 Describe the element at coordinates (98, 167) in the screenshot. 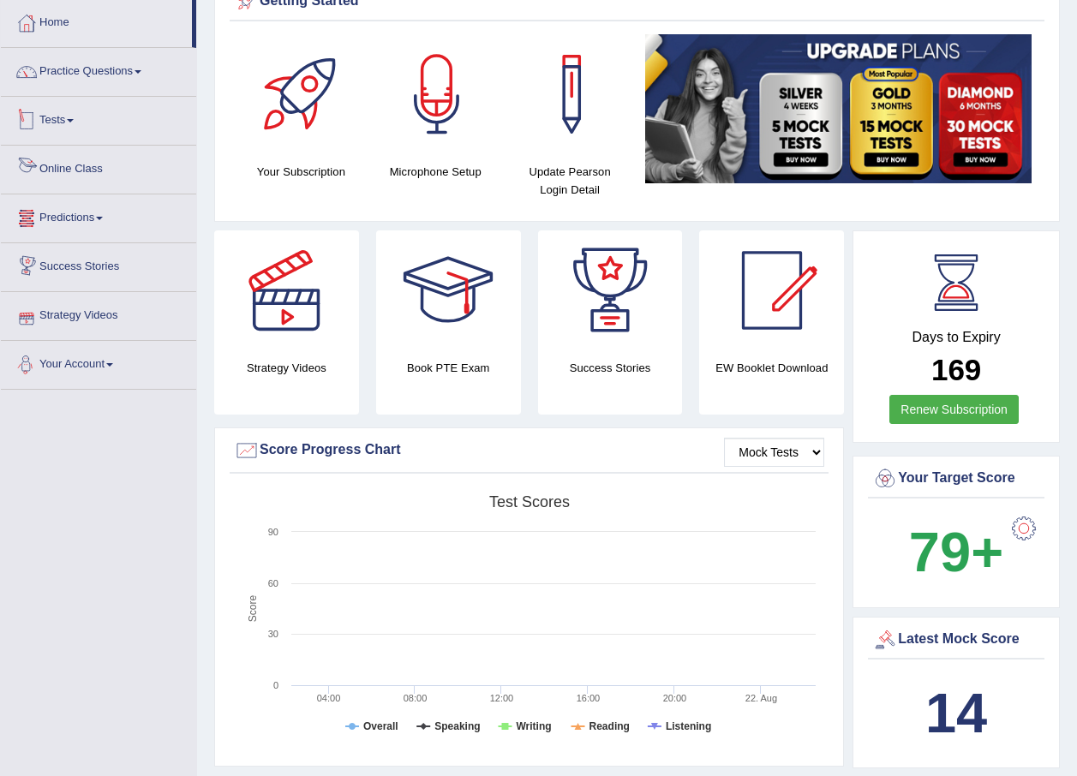

I see `a: Online Class` at that location.